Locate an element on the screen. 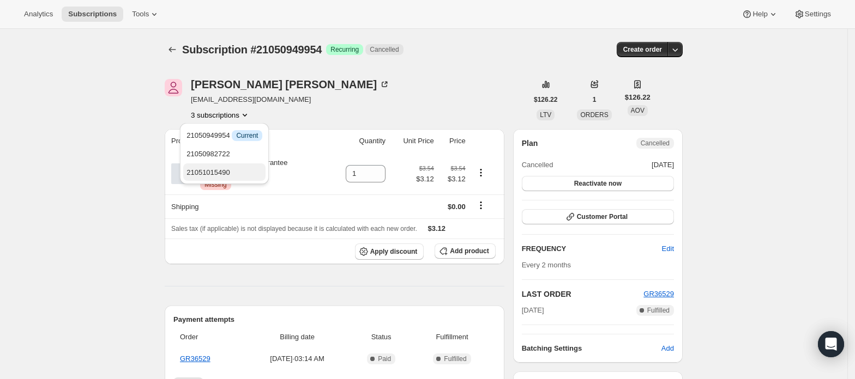 The width and height of the screenshot is (855, 379). span: Customer Portal is located at coordinates (602, 217).